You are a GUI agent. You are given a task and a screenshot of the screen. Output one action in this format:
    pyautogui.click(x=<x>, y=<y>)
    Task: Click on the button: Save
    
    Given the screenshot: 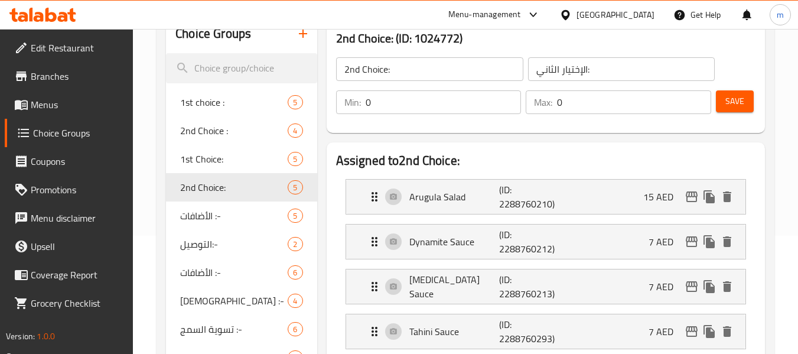 What is the action you would take?
    pyautogui.click(x=735, y=101)
    